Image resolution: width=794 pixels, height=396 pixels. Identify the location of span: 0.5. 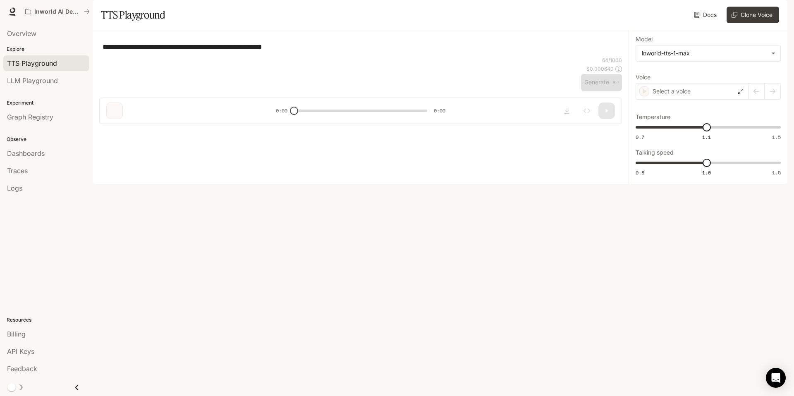
(640, 172).